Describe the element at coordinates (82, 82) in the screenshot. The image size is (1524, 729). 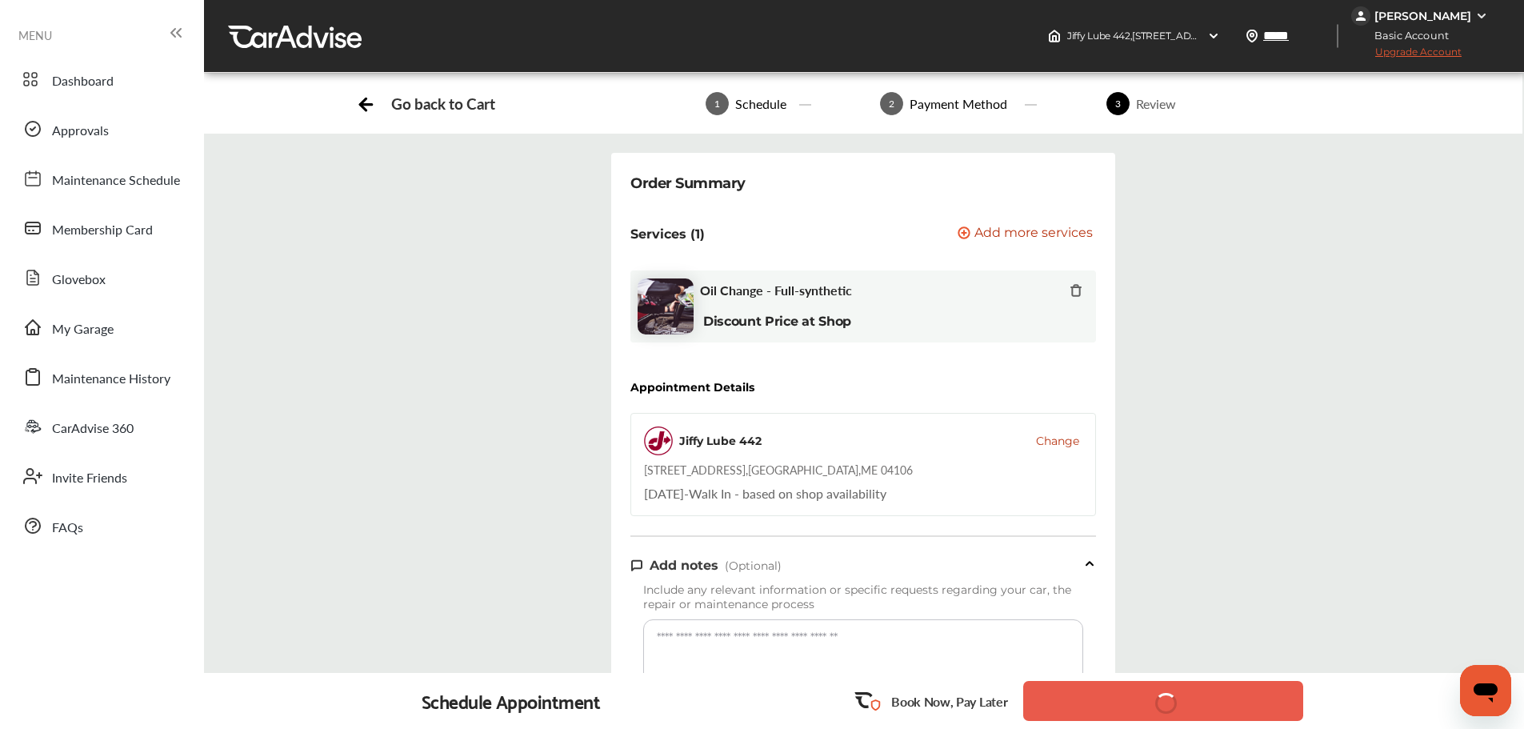
I see `span: Dashboard` at that location.